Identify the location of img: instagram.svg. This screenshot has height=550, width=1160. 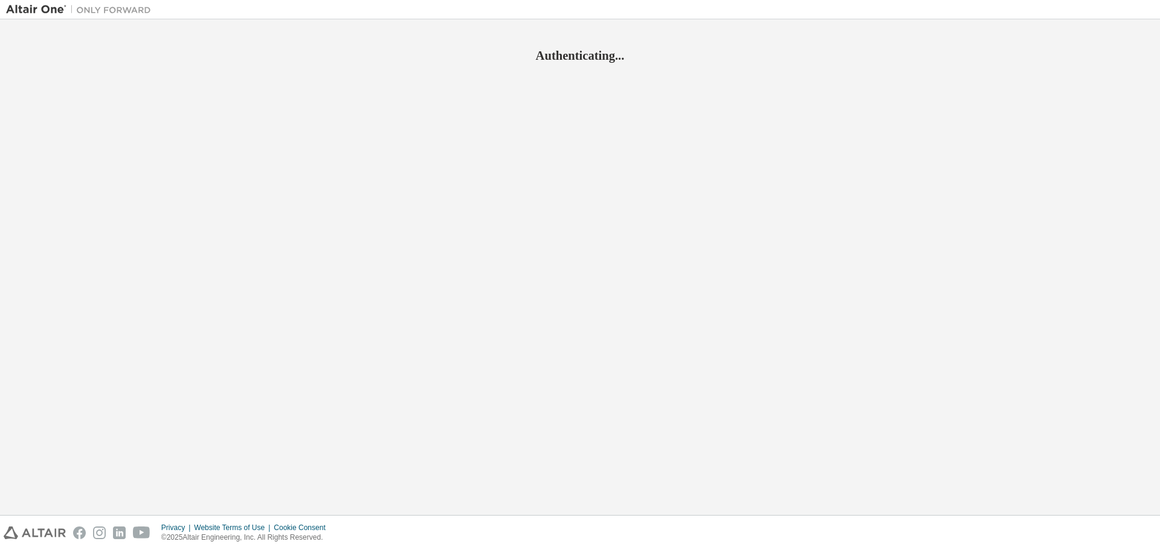
(99, 533).